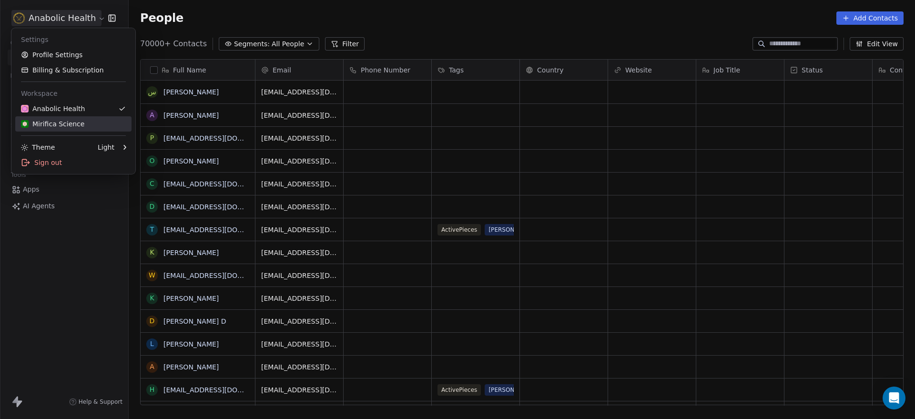 The height and width of the screenshot is (419, 915). I want to click on a: Billing & Subscription, so click(73, 70).